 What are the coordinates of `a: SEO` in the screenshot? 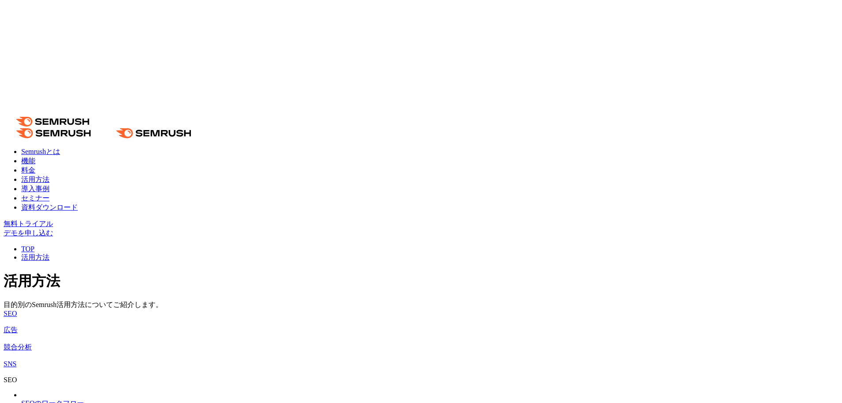 It's located at (421, 314).